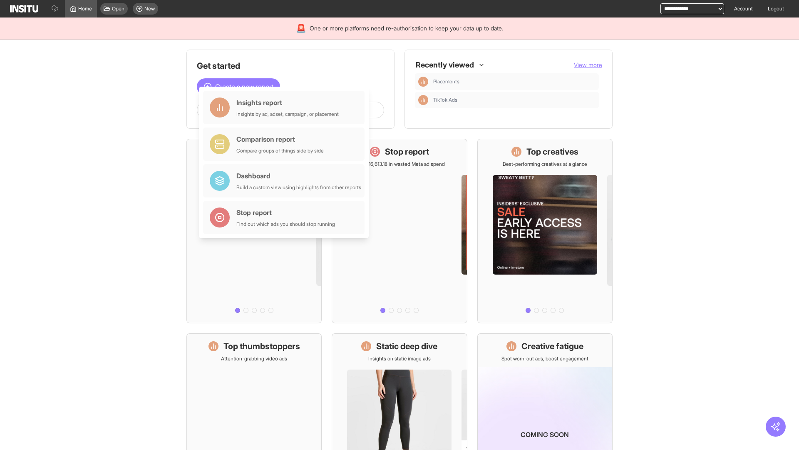 This screenshot has height=450, width=799. I want to click on div: Comparison report, so click(280, 139).